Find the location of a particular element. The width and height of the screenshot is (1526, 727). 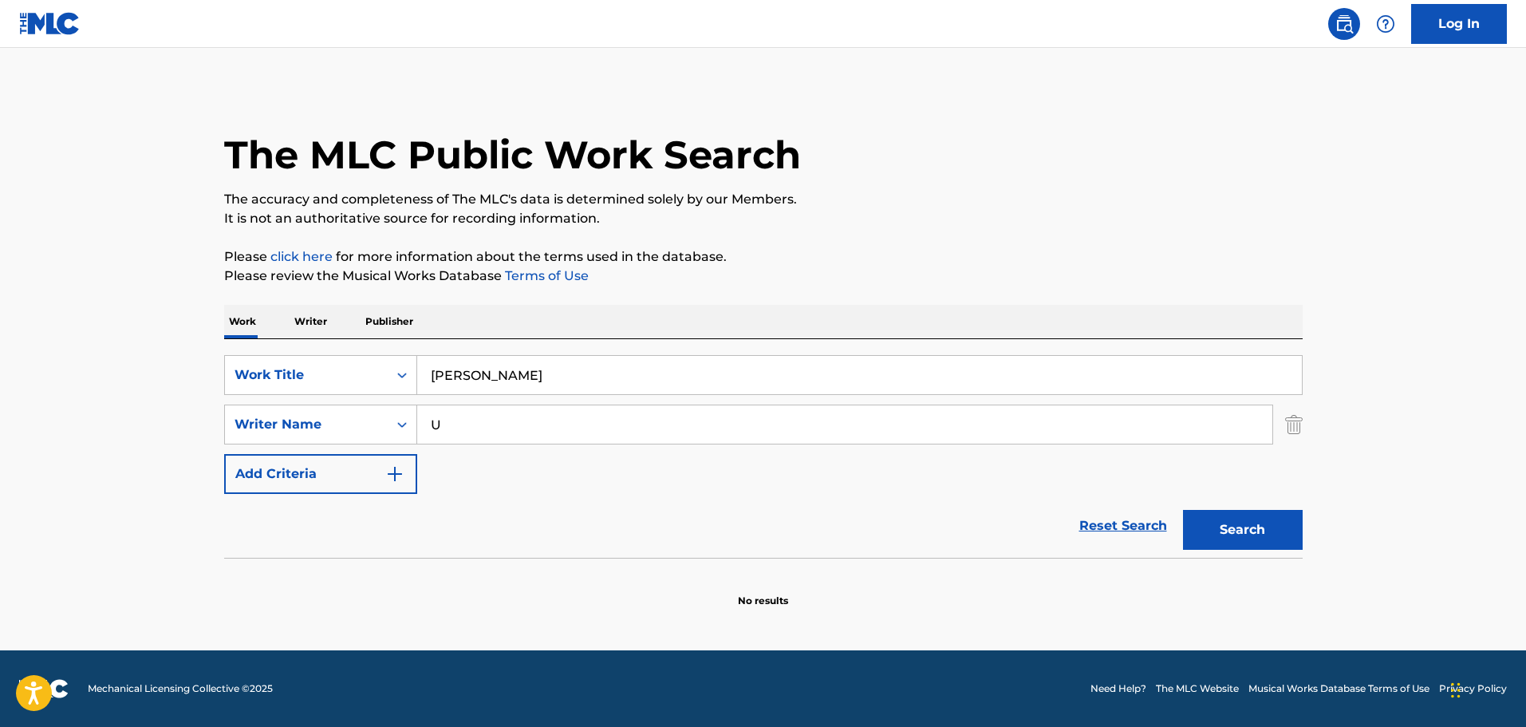

a: The MLC Website is located at coordinates (1197, 688).